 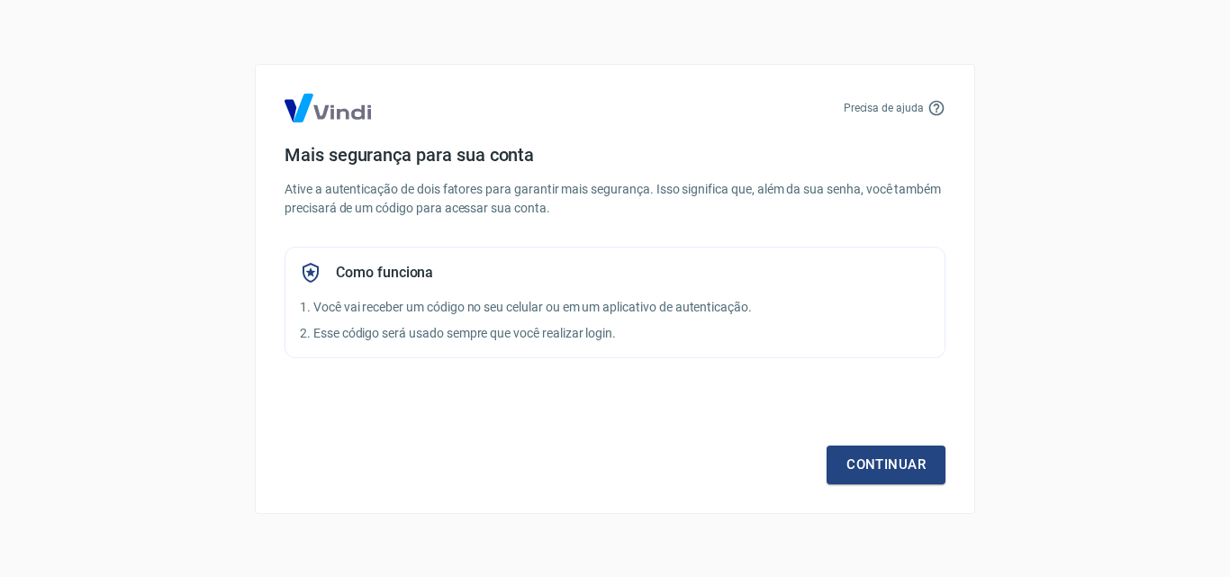 I want to click on a: Continuar, so click(x=886, y=465).